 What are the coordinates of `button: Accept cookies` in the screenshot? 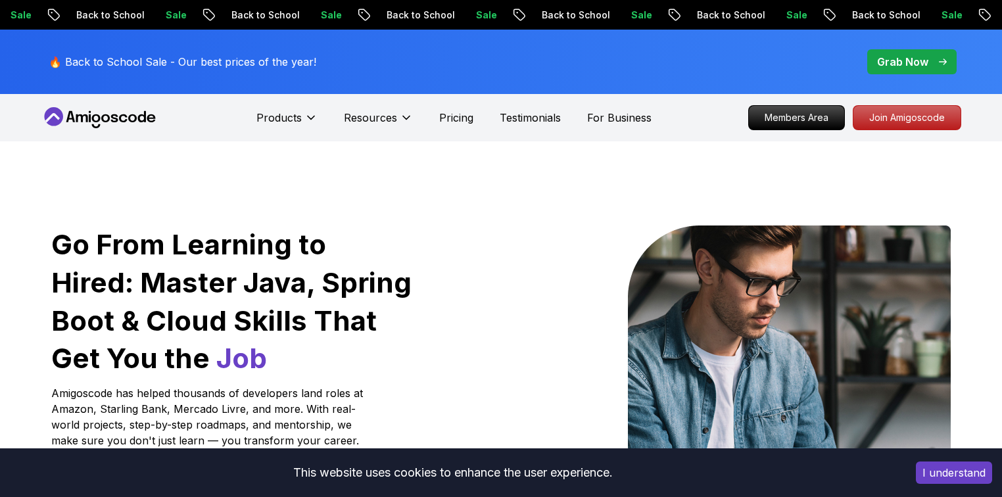 It's located at (954, 473).